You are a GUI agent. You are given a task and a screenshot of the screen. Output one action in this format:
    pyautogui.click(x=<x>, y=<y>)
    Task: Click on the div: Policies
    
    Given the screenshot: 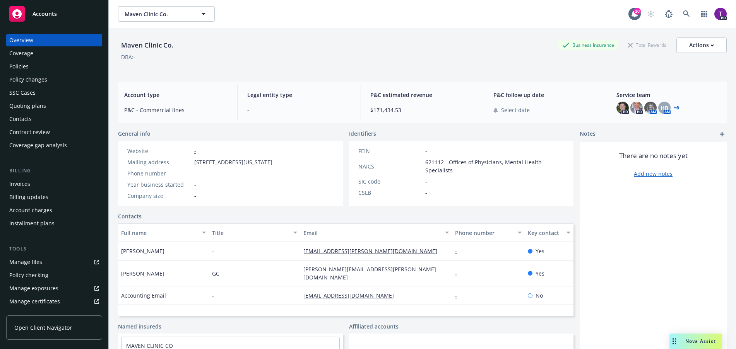 What is the action you would take?
    pyautogui.click(x=19, y=67)
    